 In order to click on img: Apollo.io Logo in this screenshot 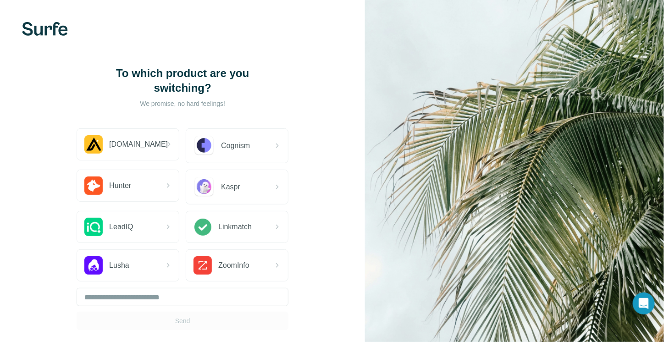, I will do `click(94, 145)`.